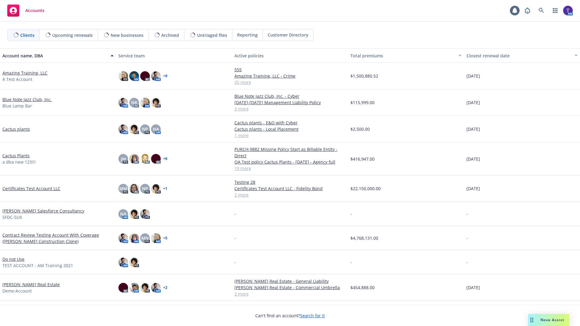 This screenshot has height=326, width=580. What do you see at coordinates (17, 106) in the screenshot?
I see `span: Blue Lamp Bar` at bounding box center [17, 106].